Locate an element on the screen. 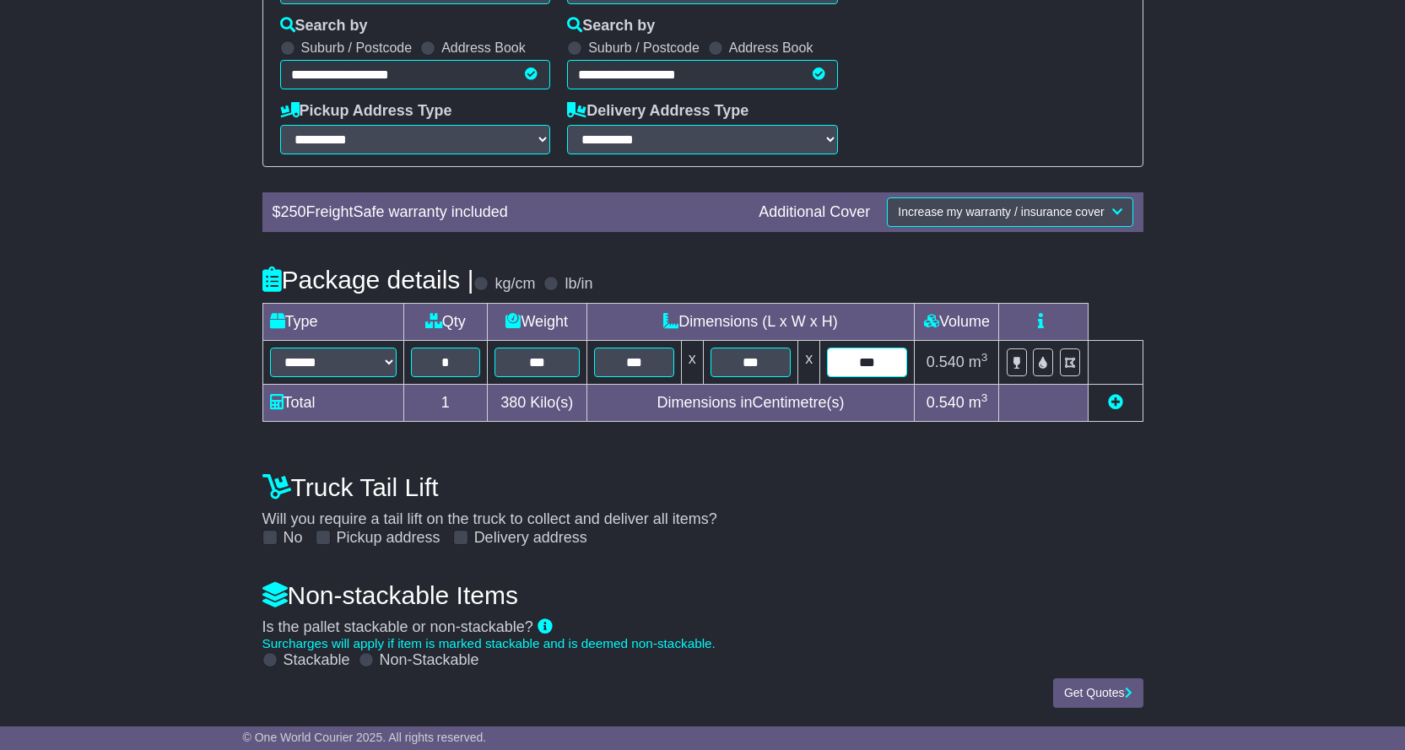 The height and width of the screenshot is (750, 1405). td: Type is located at coordinates (332, 321).